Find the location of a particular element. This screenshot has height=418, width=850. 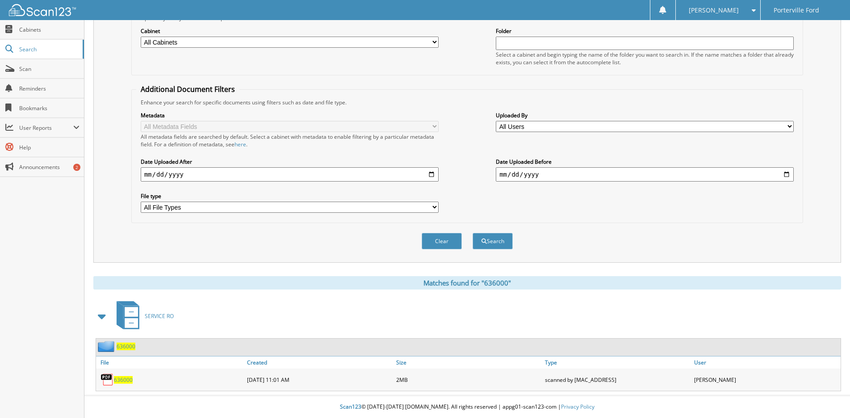

div: Matches found for "636000" is located at coordinates (467, 283).